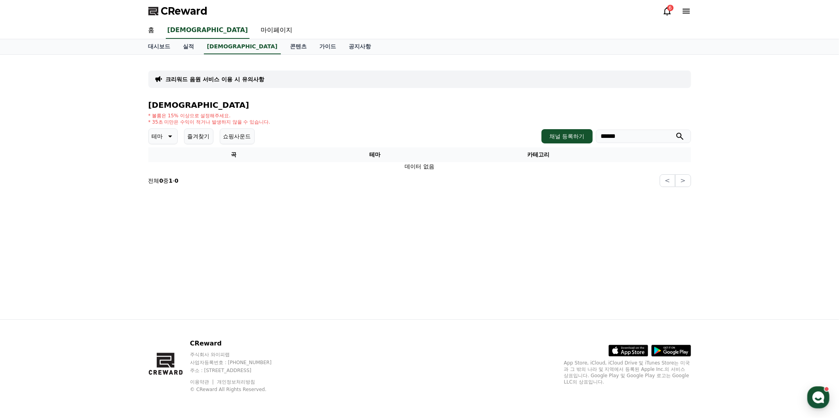 Image resolution: width=839 pixels, height=418 pixels. What do you see at coordinates (209, 122) in the screenshot?
I see `p: * 35초 미만은 수익이 적거나 발생하지 않을 수 있습니다.` at bounding box center [209, 122].